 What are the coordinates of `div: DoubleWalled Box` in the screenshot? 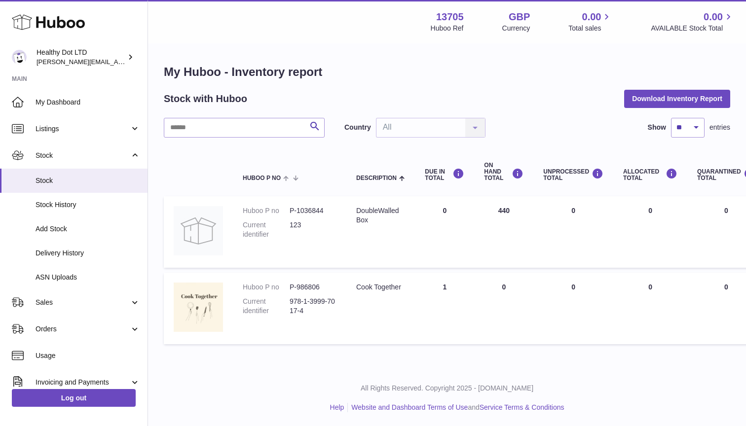 It's located at (380, 216).